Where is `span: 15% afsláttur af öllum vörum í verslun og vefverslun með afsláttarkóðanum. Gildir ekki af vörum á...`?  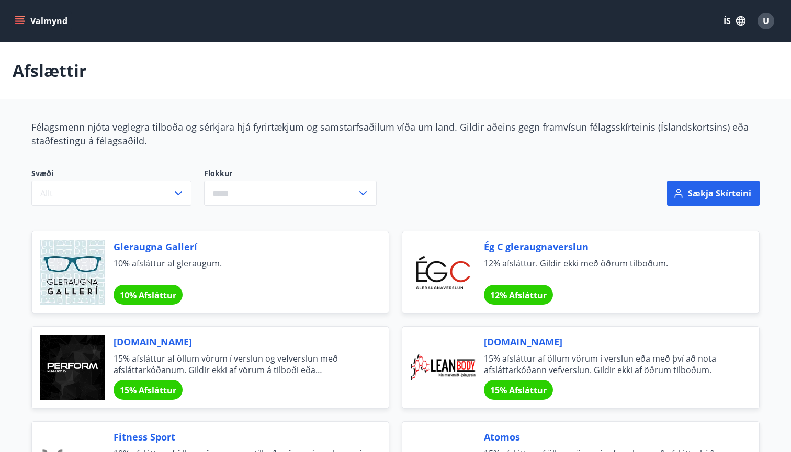 span: 15% afsláttur af öllum vörum í verslun og vefverslun með afsláttarkóðanum. Gildir ekki af vörum á... is located at coordinates (238, 365).